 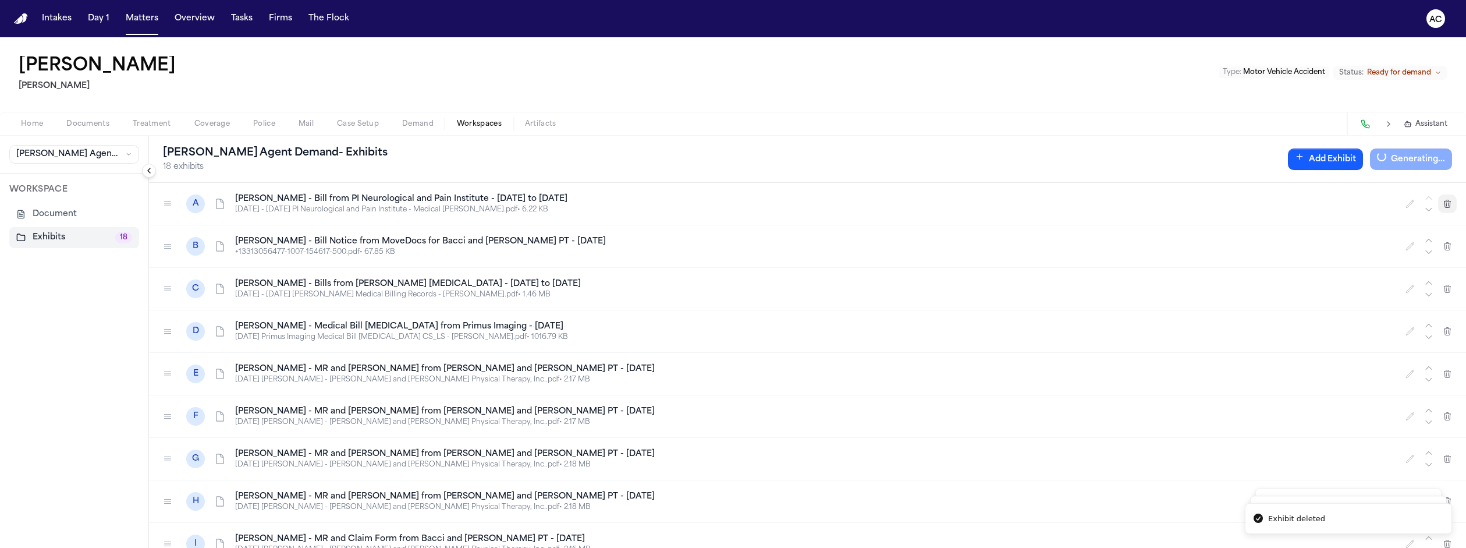 What do you see at coordinates (149, 171) in the screenshot?
I see `button: Collapse sidebar` at bounding box center [149, 171].